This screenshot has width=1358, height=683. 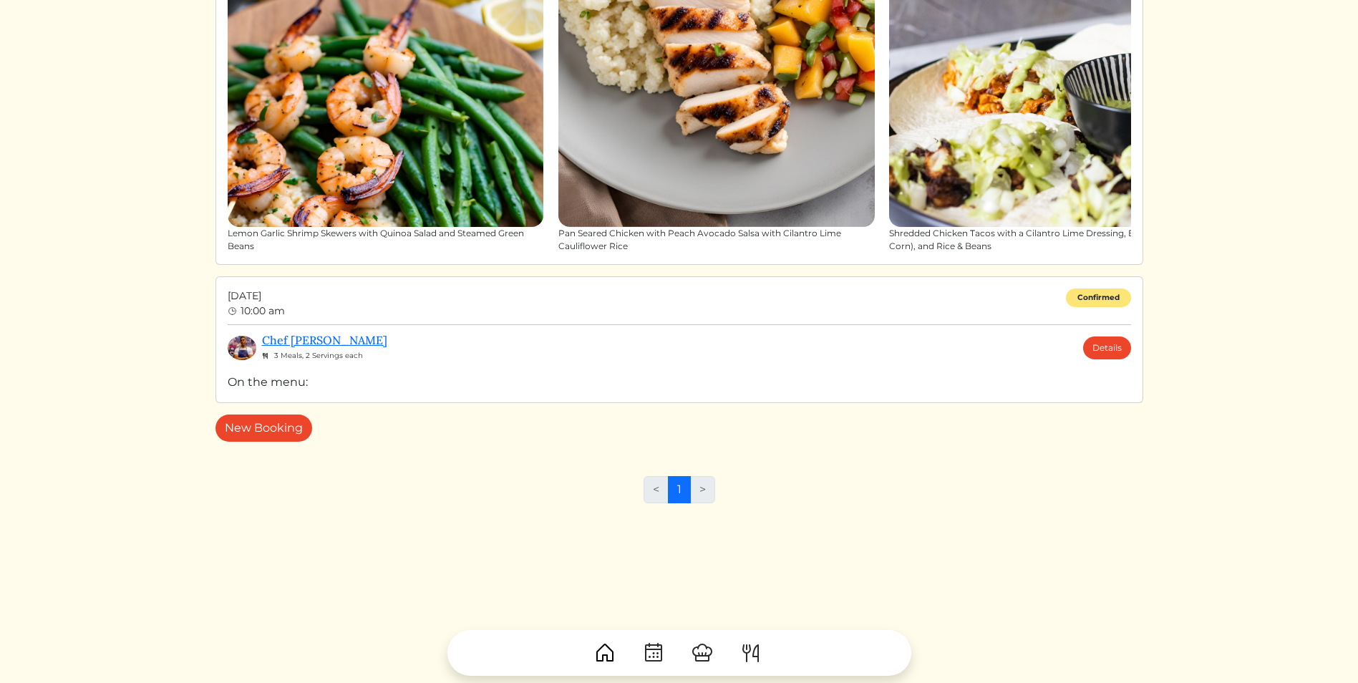 I want to click on img: a09e5bf7981c309b4c08df4bb44c4a4f, so click(x=242, y=347).